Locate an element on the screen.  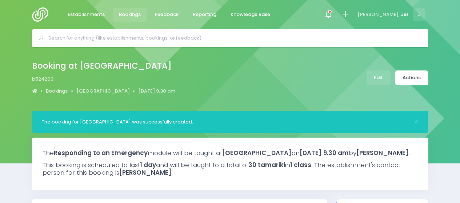
span: J is located at coordinates (419, 15).